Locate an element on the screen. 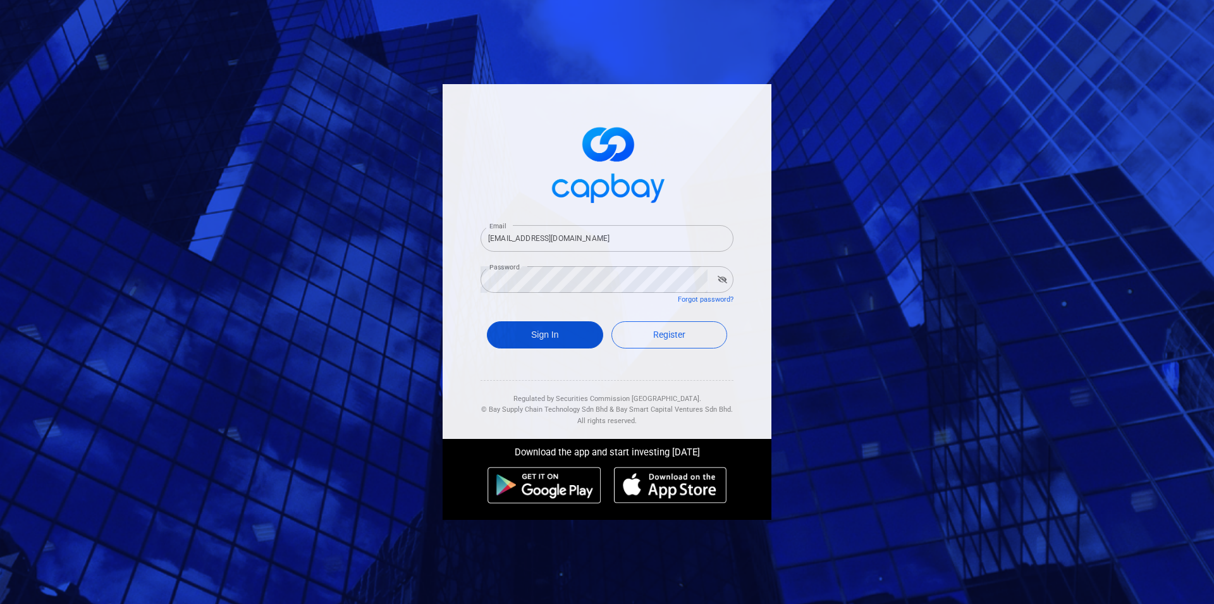 Image resolution: width=1214 pixels, height=604 pixels. a: Forgot password? is located at coordinates (706, 299).